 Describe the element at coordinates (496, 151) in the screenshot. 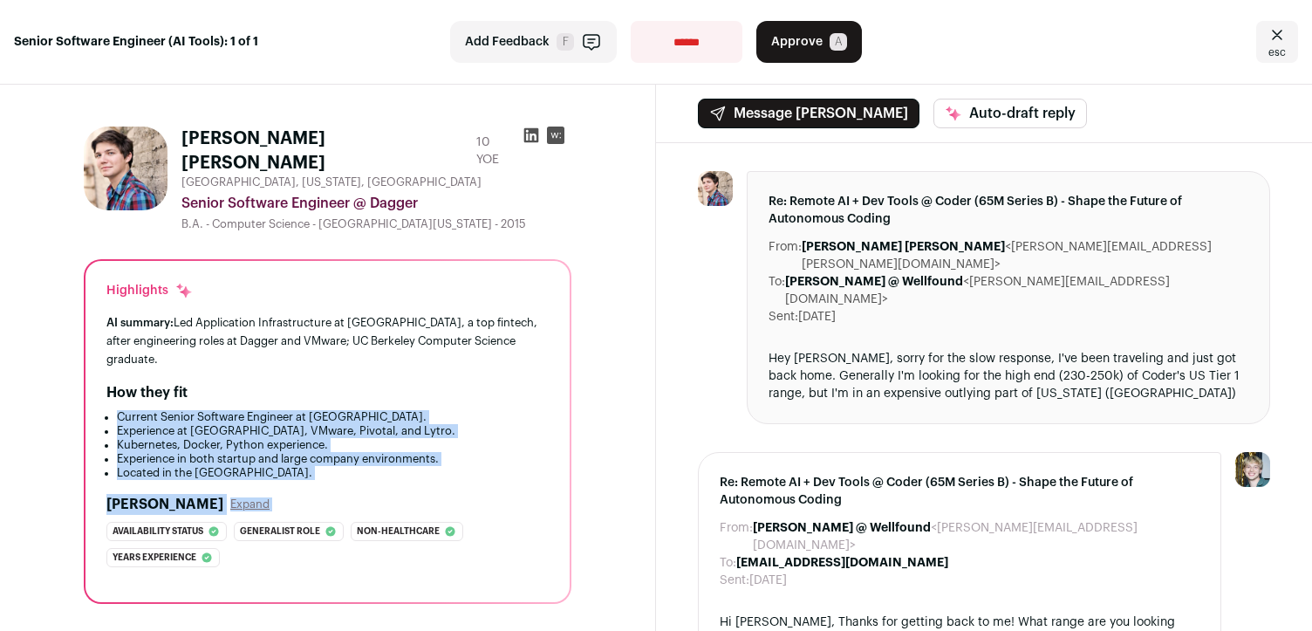

I see `div: 10 YOE` at that location.